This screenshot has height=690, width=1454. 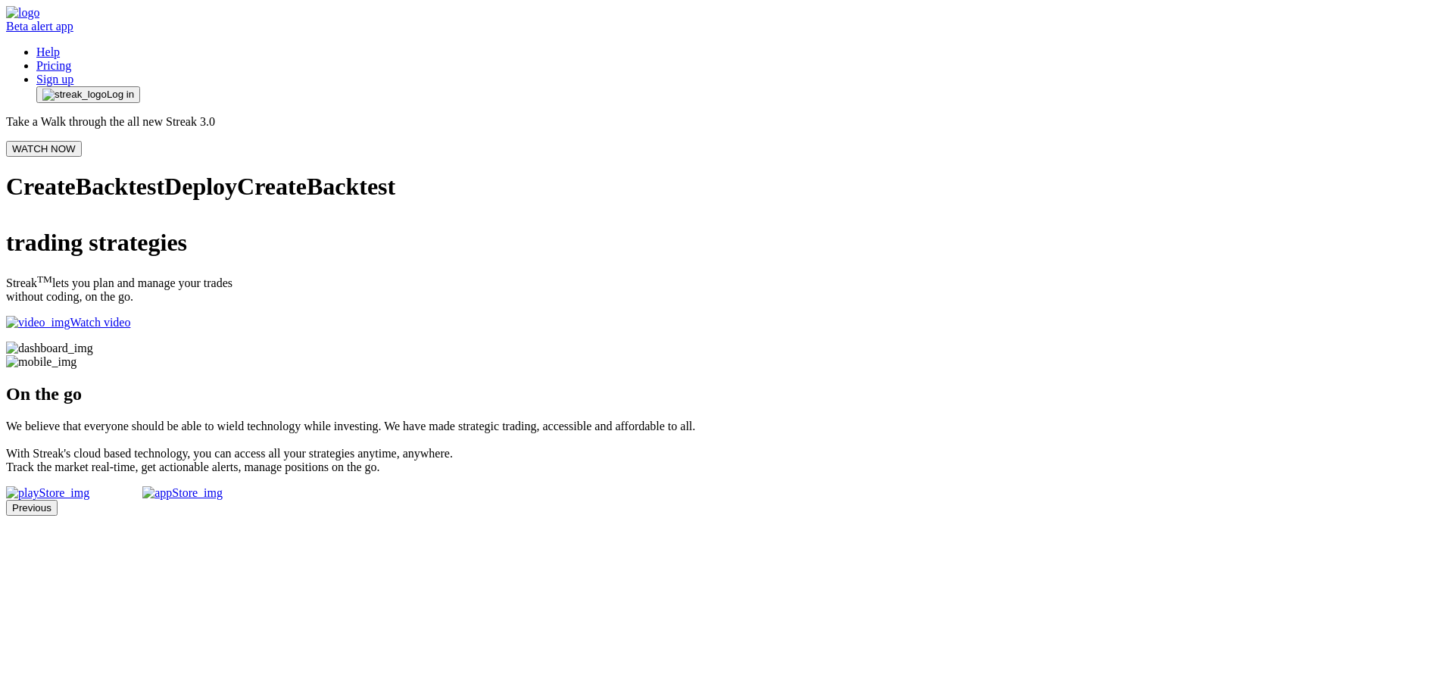 I want to click on a: video_imgWatch video, so click(x=727, y=323).